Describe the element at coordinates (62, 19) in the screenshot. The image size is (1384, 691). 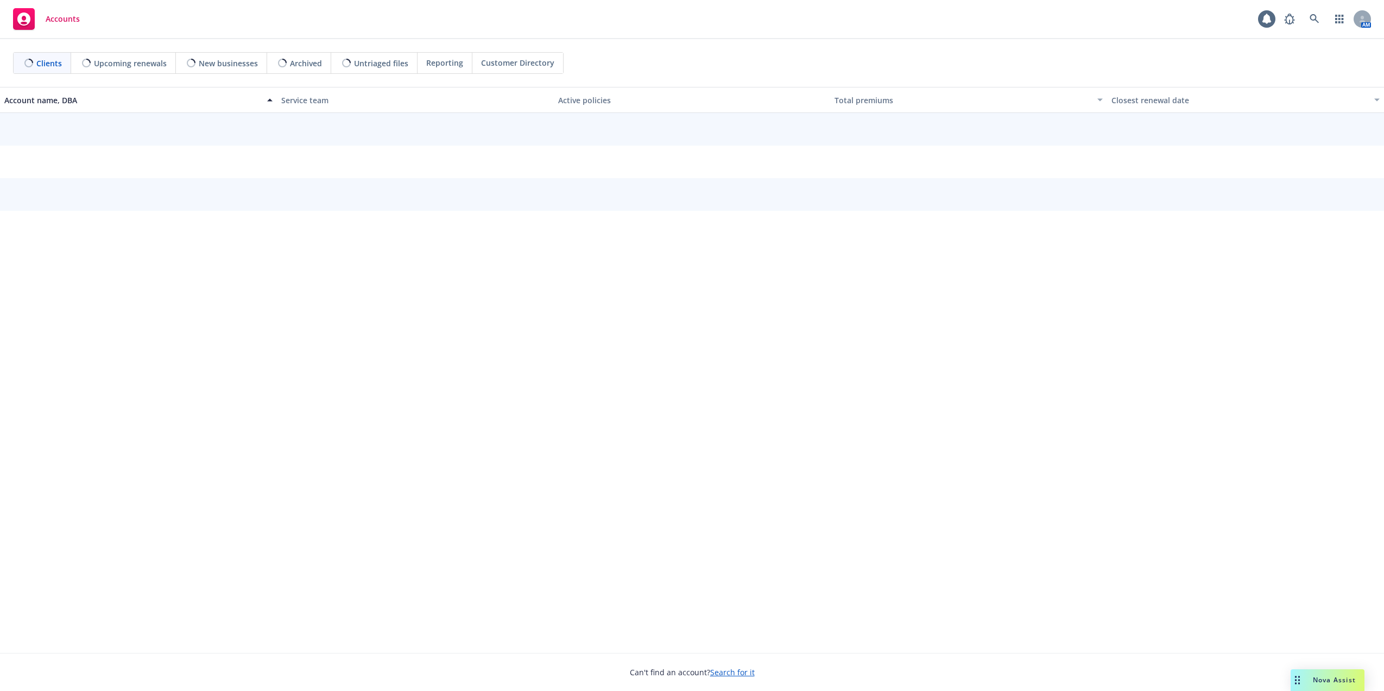
I see `span: Accounts` at that location.